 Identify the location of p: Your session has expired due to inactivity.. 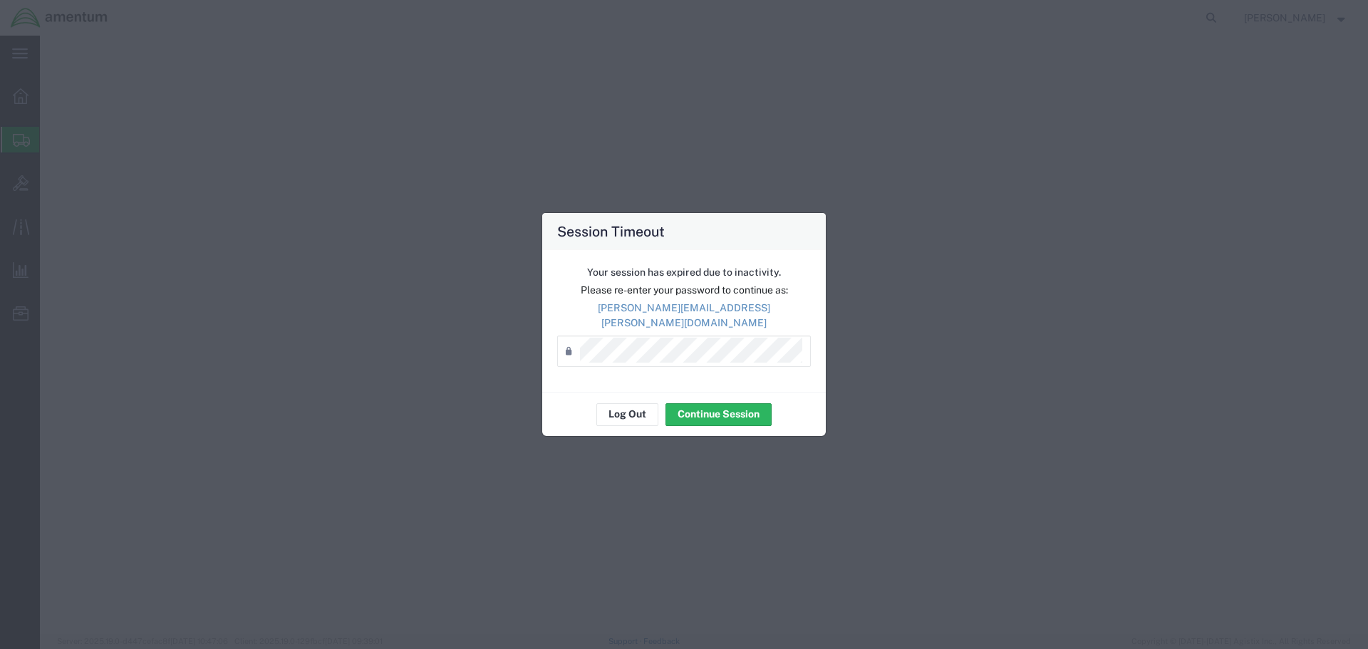
(684, 272).